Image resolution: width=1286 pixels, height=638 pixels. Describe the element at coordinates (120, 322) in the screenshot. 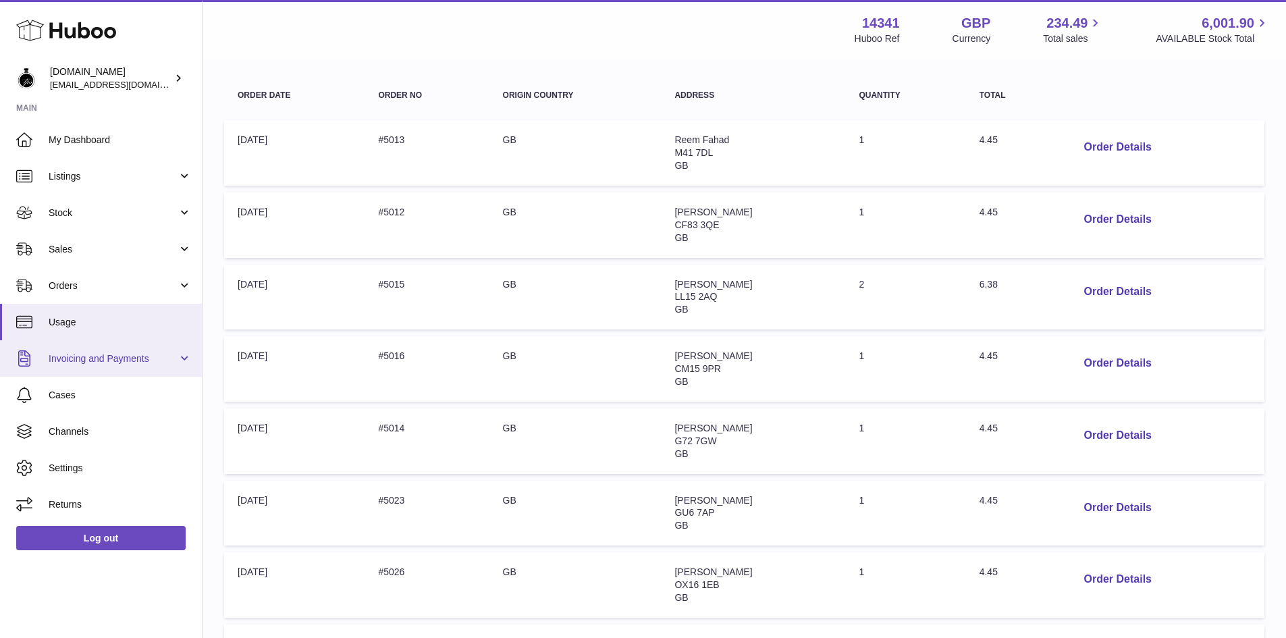

I see `span: Usage` at that location.